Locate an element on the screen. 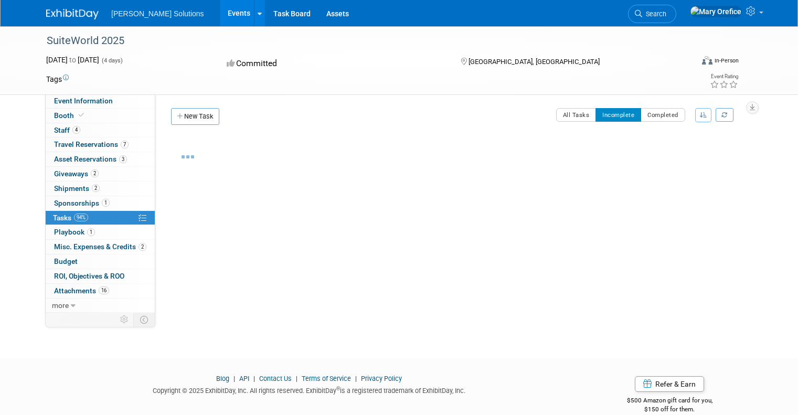 The image size is (798, 415). span: ROI, Objectives & ROO is located at coordinates (89, 276).